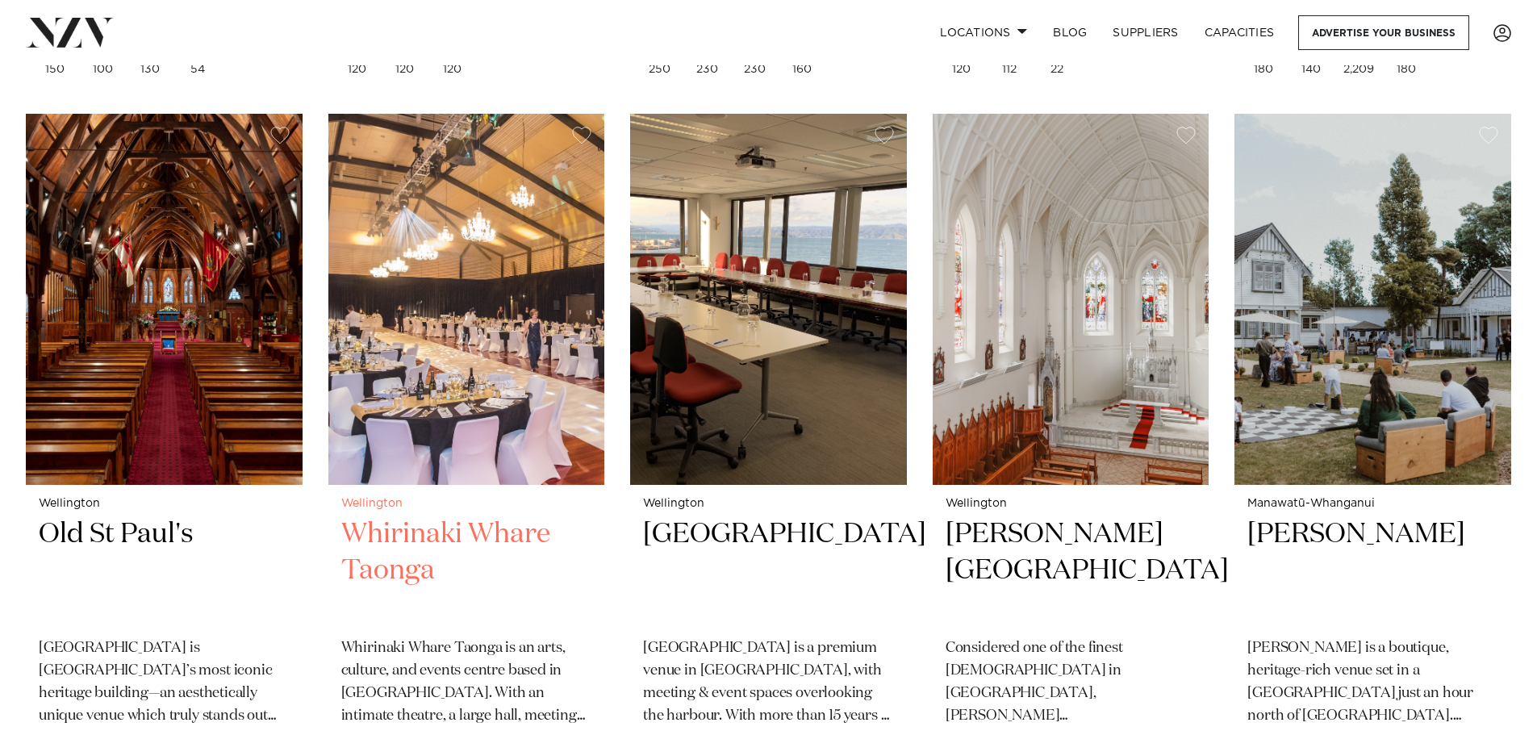 The image size is (1537, 735). Describe the element at coordinates (1145, 32) in the screenshot. I see `a: SUPPLIERS` at that location.